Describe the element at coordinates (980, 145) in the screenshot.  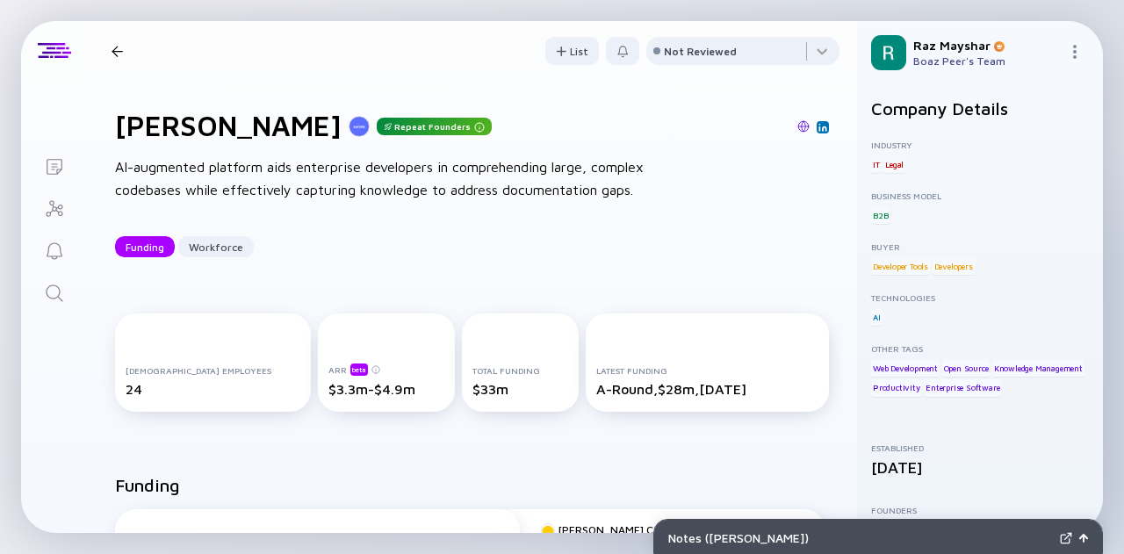
I see `div: Industry` at that location.